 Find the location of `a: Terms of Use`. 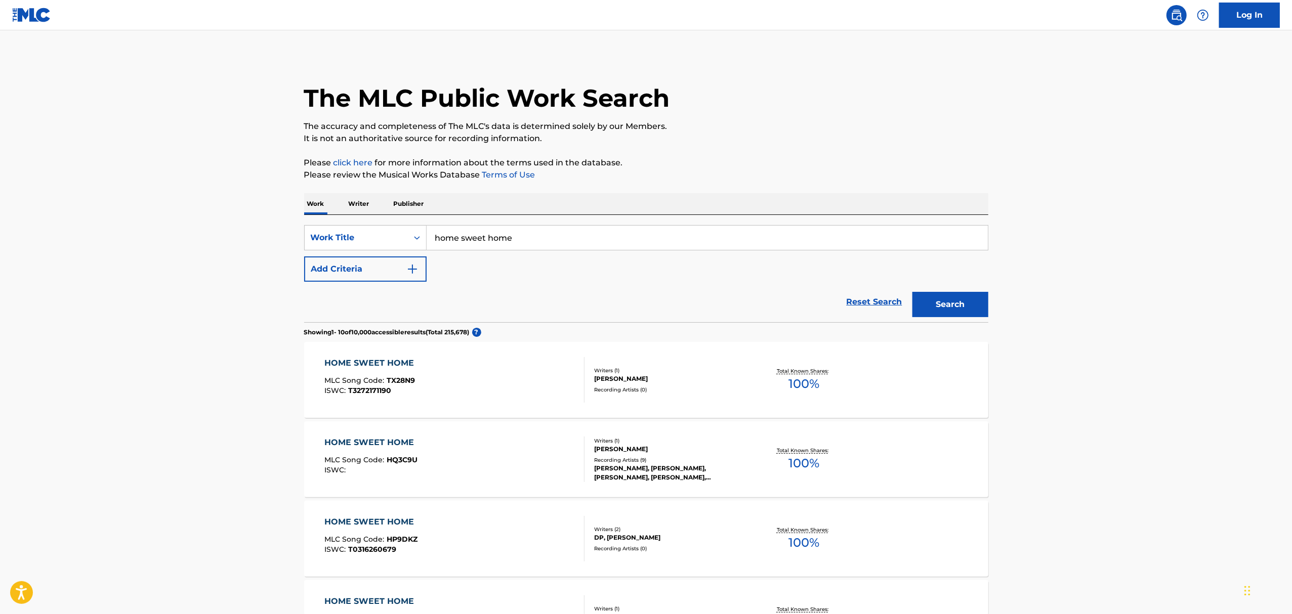

a: Terms of Use is located at coordinates (507, 175).